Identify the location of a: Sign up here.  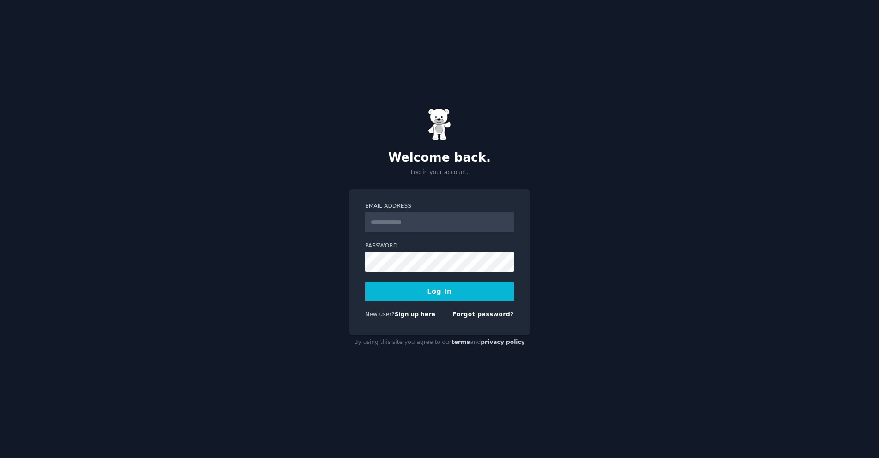
(415, 314).